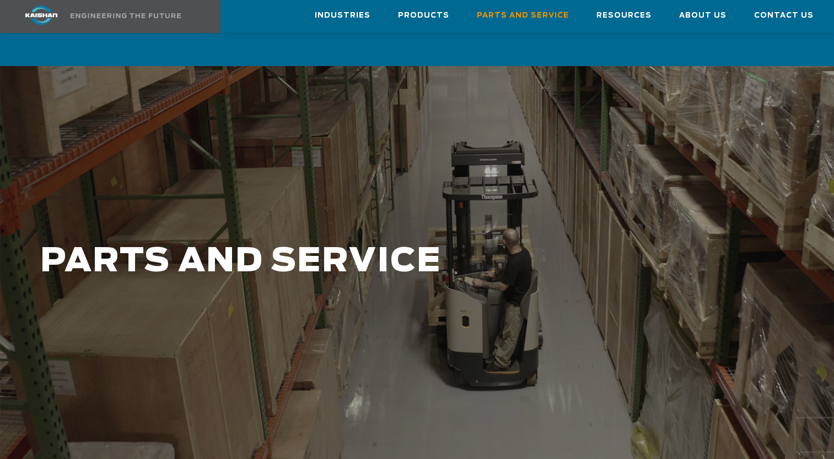 The width and height of the screenshot is (834, 459). What do you see at coordinates (624, 15) in the screenshot?
I see `span: Resources` at bounding box center [624, 15].